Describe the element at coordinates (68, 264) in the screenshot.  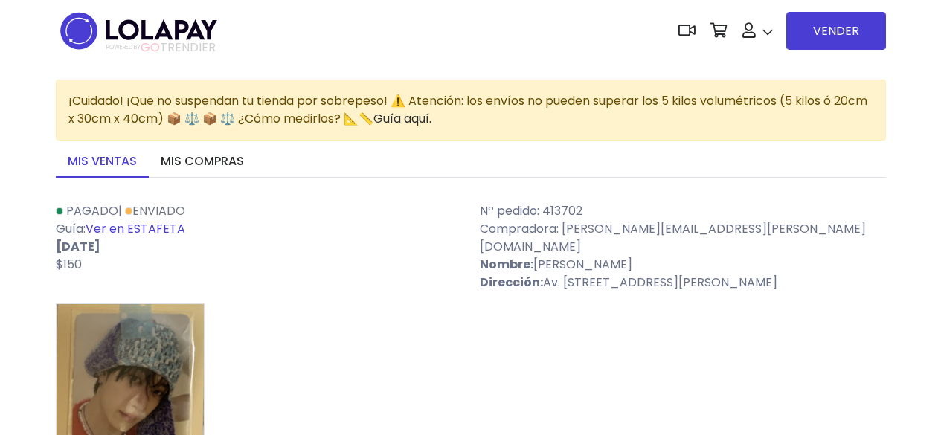
I see `span: $150` at that location.